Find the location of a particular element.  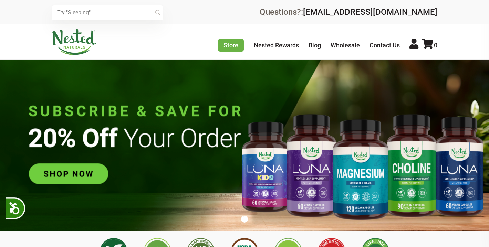

a: Nested Rewards is located at coordinates (276, 45).